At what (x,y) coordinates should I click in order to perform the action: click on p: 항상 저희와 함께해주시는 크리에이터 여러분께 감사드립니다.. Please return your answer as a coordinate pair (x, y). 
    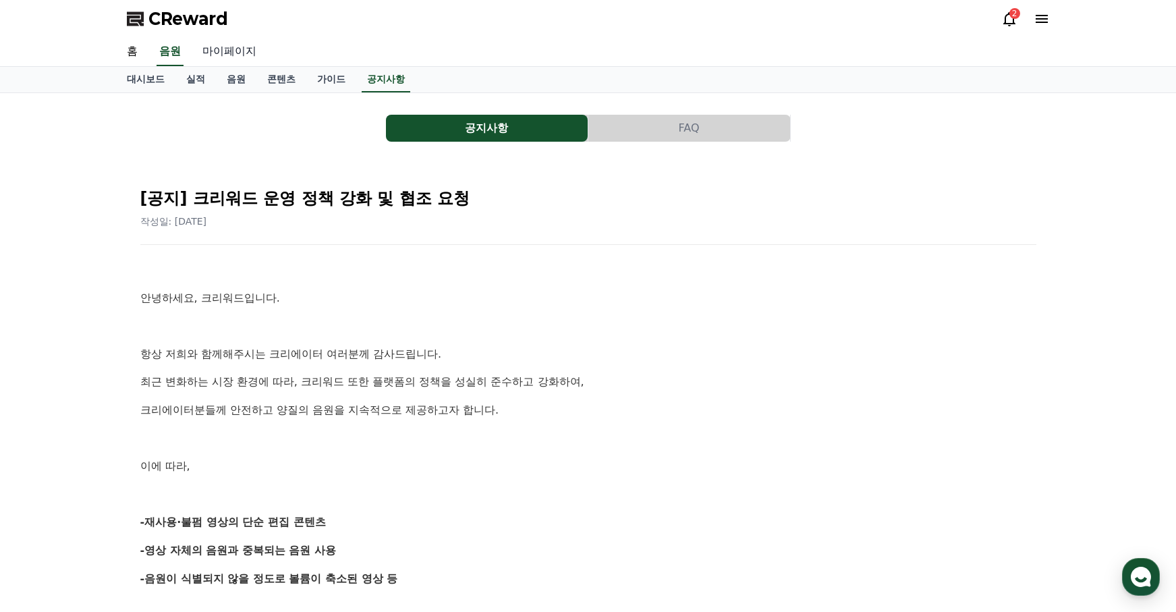
    Looking at the image, I should click on (588, 354).